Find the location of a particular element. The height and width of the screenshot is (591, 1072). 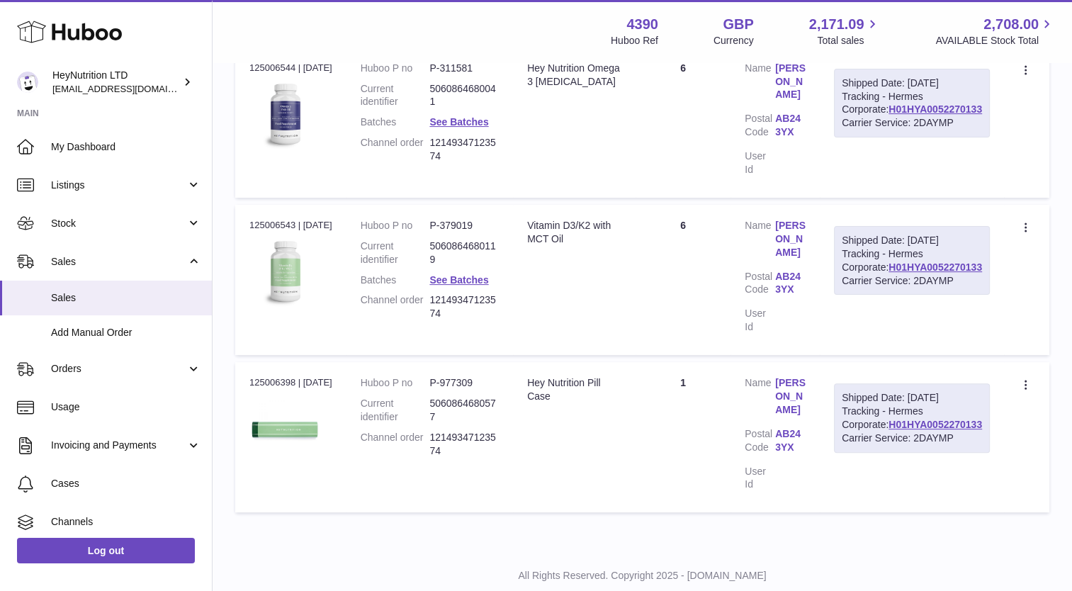

a: Log out is located at coordinates (106, 551).